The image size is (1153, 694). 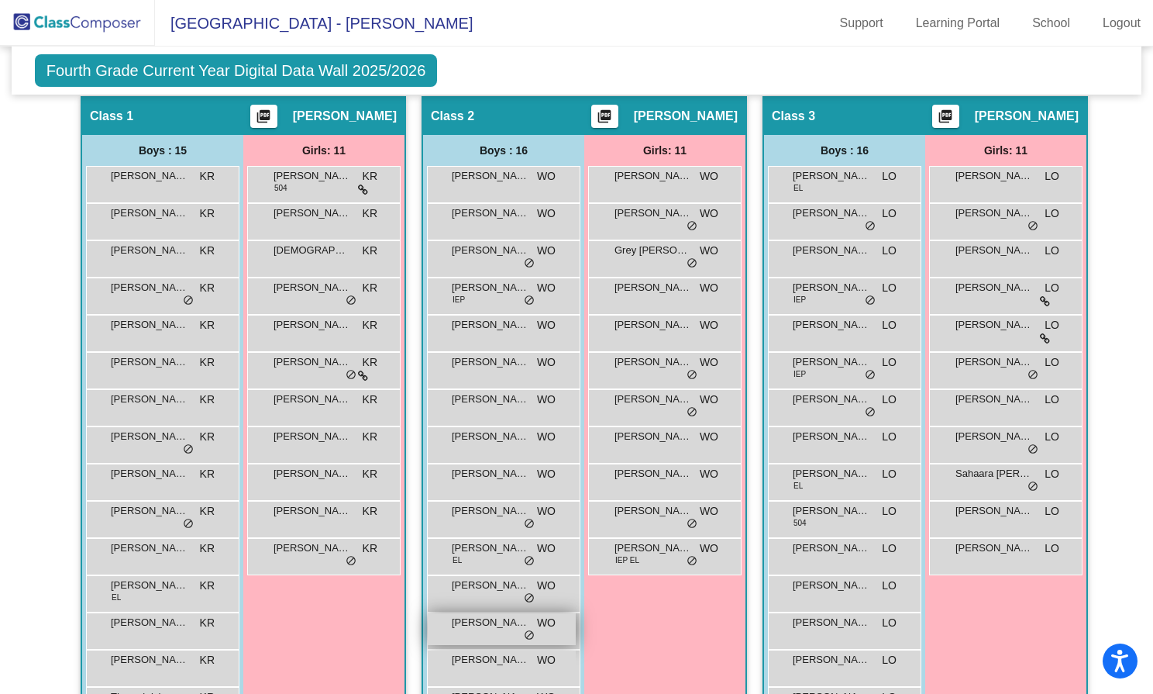 What do you see at coordinates (116, 597) in the screenshot?
I see `span: EL` at bounding box center [116, 597].